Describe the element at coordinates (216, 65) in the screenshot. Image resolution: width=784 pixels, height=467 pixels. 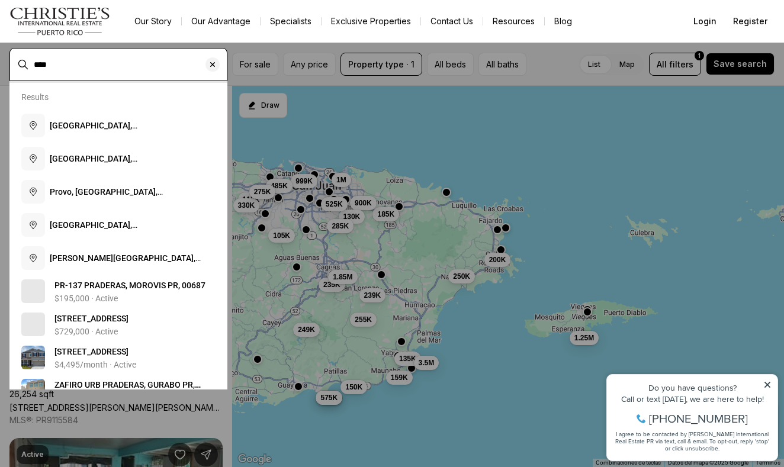
I see `button: Clear search input` at that location.